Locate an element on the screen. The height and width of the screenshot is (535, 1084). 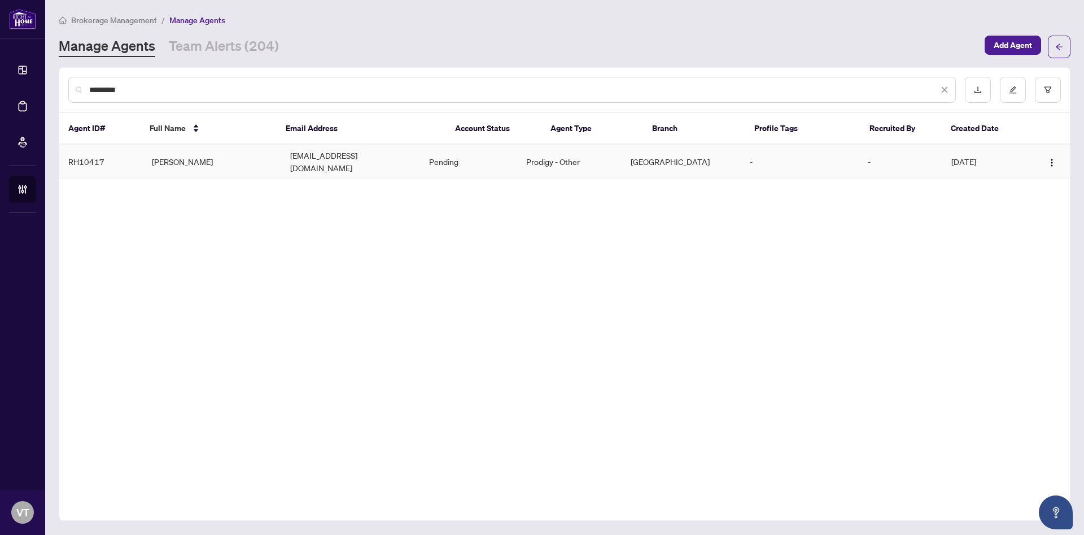
span: Add Agent is located at coordinates (1013, 45).